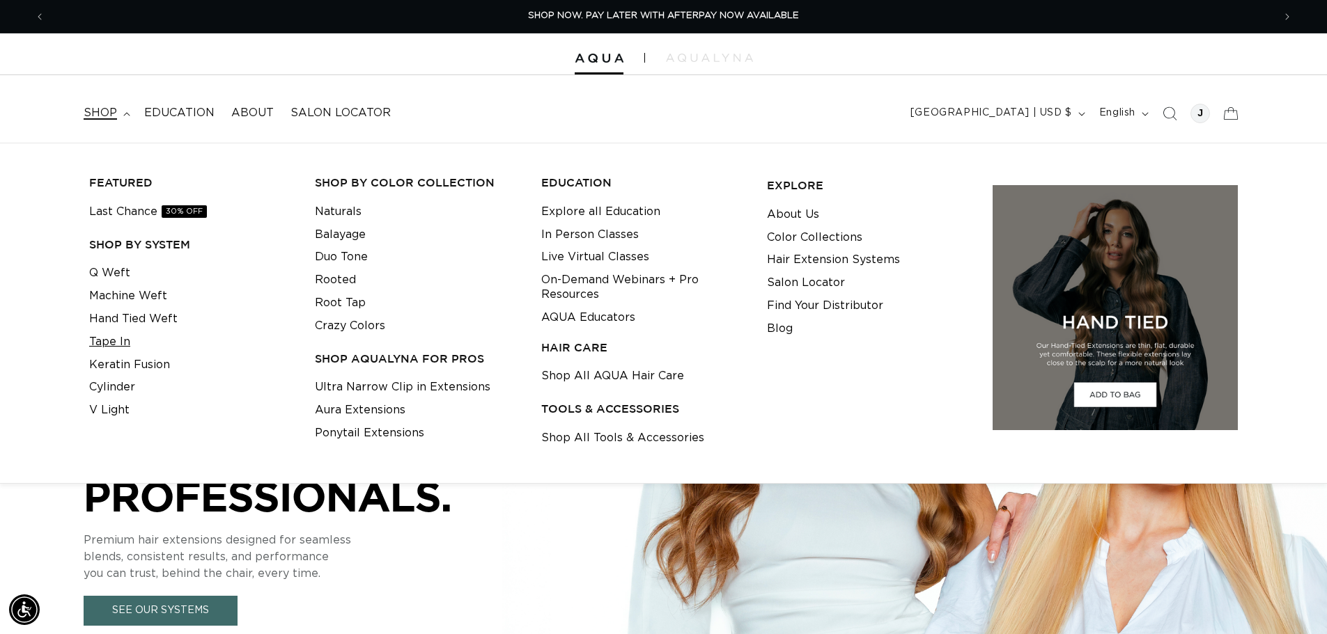 This screenshot has width=1327, height=634. I want to click on div: Accessibility Menu, so click(24, 610).